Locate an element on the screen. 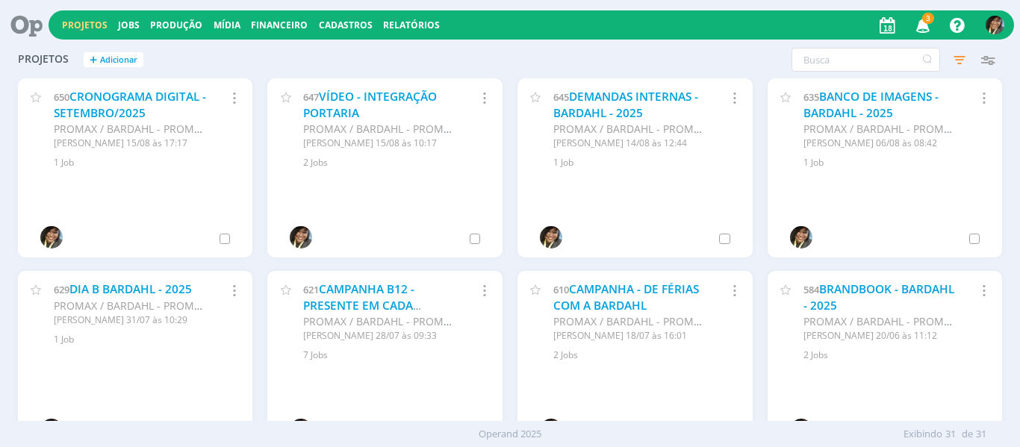  button: Projetos is located at coordinates (84, 25).